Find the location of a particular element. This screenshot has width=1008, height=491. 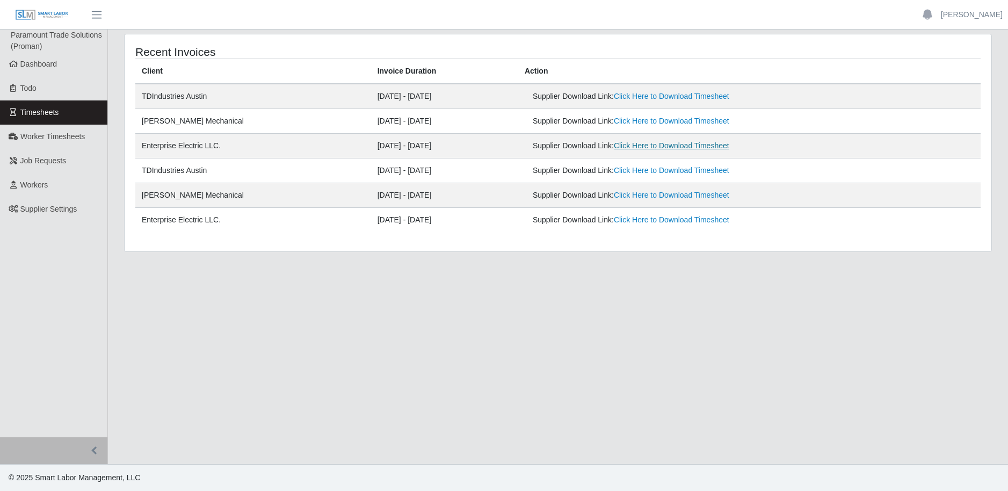

span: Workers is located at coordinates (34, 185).